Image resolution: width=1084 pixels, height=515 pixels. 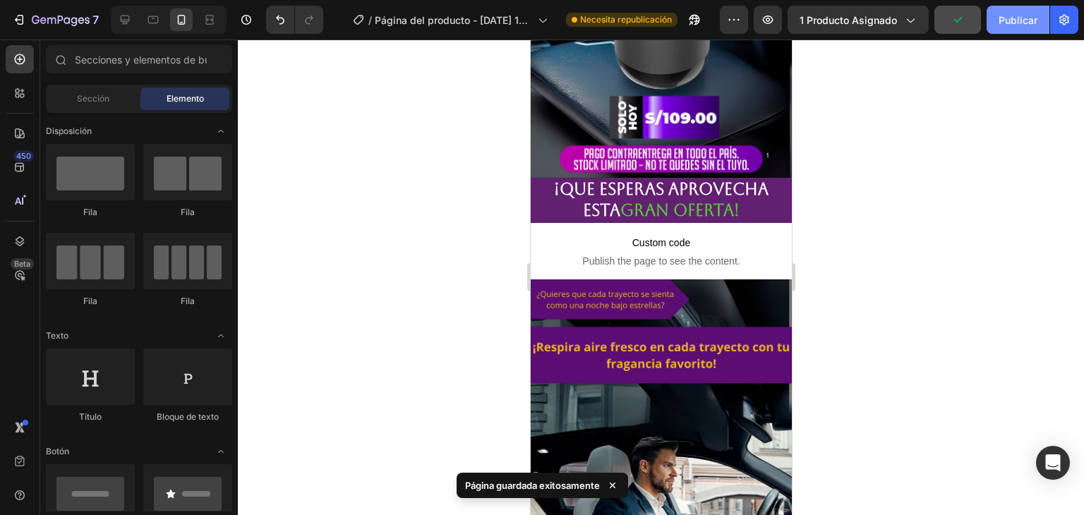 What do you see at coordinates (55, 20) in the screenshot?
I see `button: 7` at bounding box center [55, 20].